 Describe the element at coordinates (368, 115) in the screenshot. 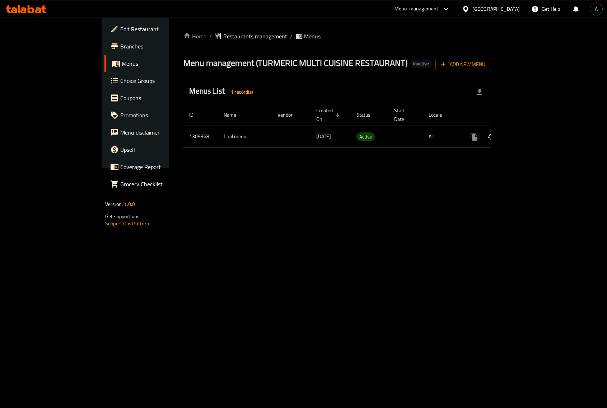

I see `span: Status` at that location.